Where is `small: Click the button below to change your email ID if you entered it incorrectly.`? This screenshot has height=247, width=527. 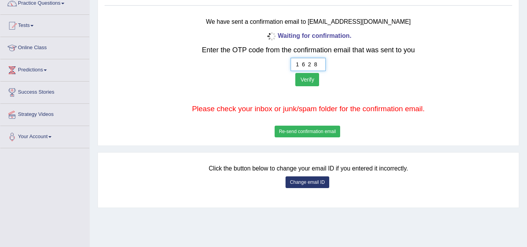 small: Click the button below to change your email ID if you entered it incorrectly. is located at coordinates (308, 168).